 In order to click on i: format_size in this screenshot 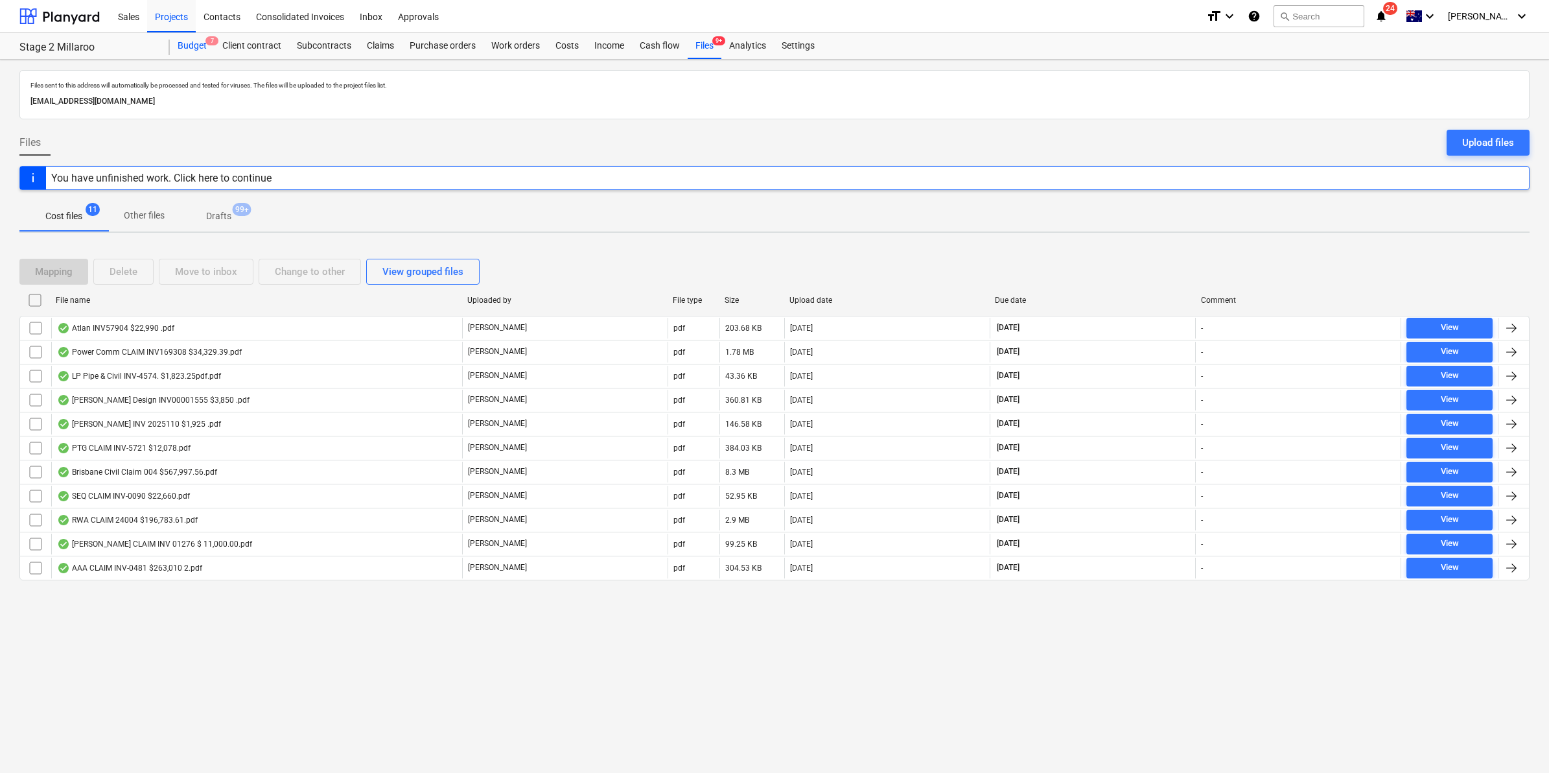, I will do `click(1214, 16)`.